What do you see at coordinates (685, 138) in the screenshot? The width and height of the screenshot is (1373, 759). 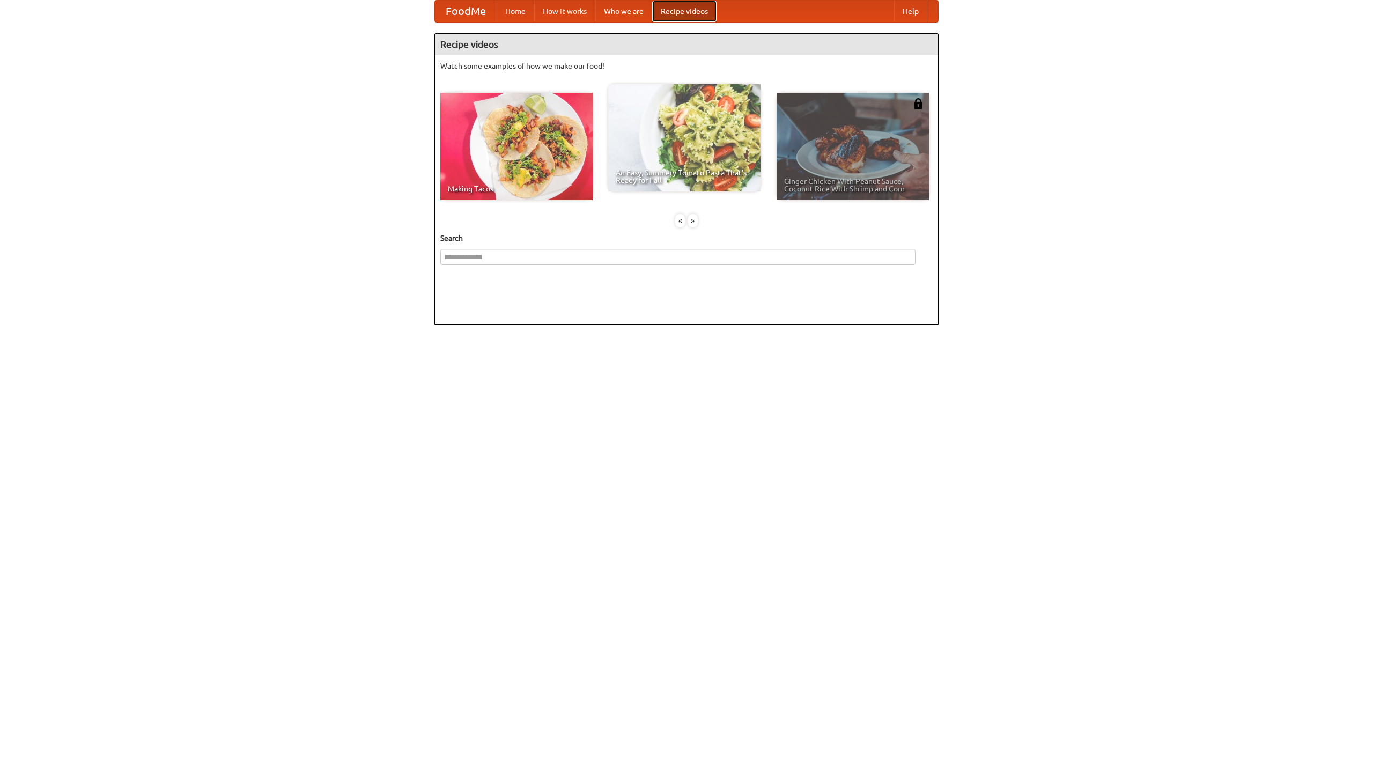 I see `a: An Easy, Summery Tomato Pasta That's Ready for Fall` at bounding box center [685, 138].